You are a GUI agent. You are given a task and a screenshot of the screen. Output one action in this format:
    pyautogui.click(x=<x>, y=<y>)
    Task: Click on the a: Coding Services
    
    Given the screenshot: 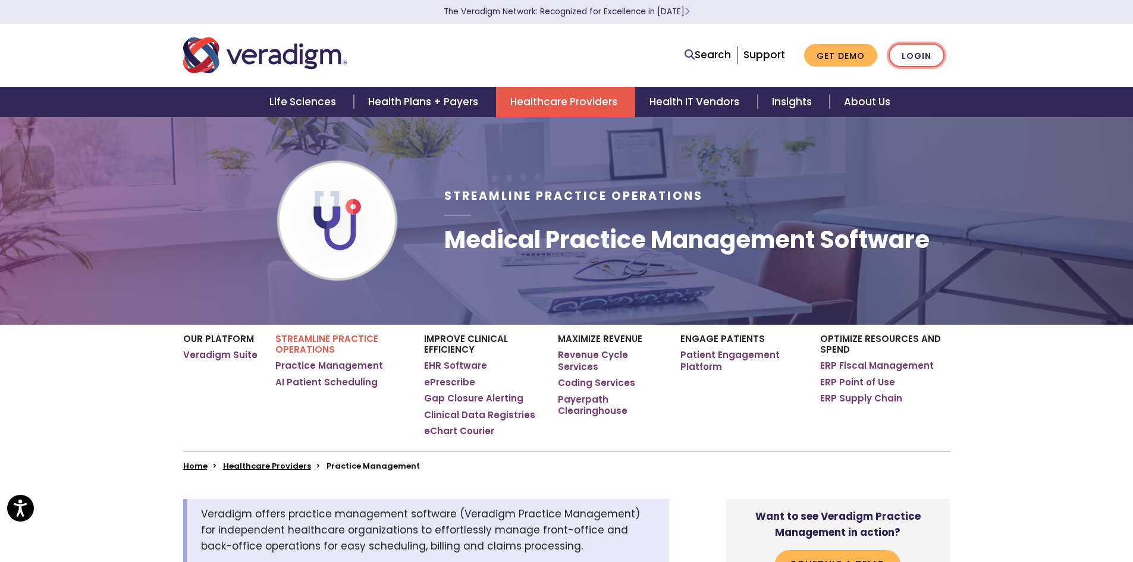 What is the action you would take?
    pyautogui.click(x=596, y=383)
    